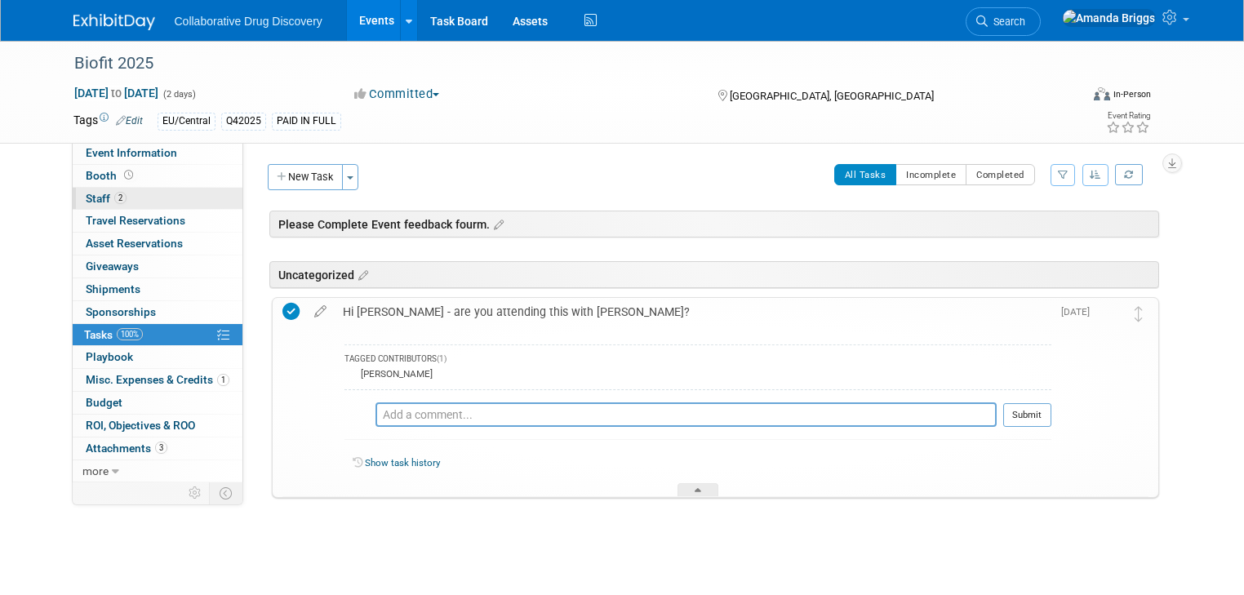 The height and width of the screenshot is (595, 1244). Describe the element at coordinates (564, 64) in the screenshot. I see `div: Biofit 2025` at that location.